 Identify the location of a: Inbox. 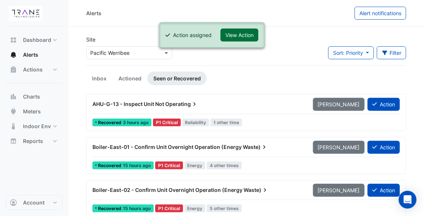
(99, 78).